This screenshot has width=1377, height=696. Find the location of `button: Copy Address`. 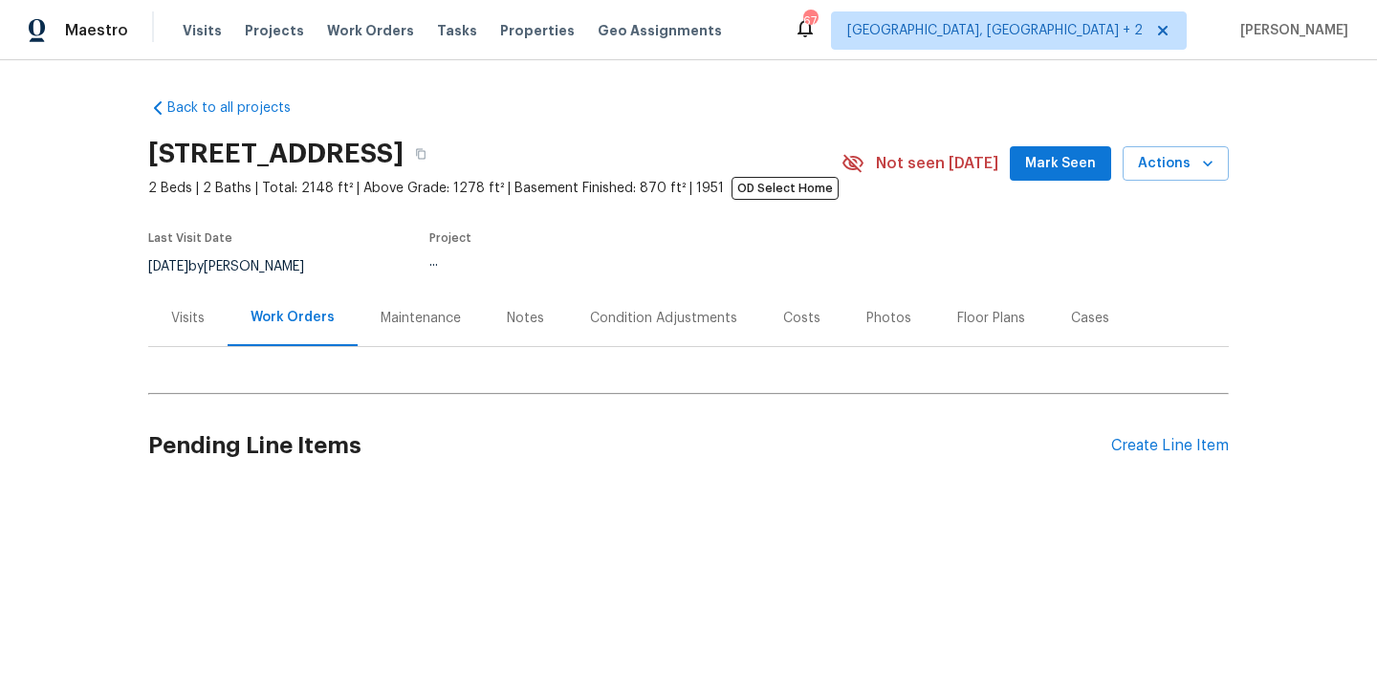

button: Copy Address is located at coordinates (421, 154).